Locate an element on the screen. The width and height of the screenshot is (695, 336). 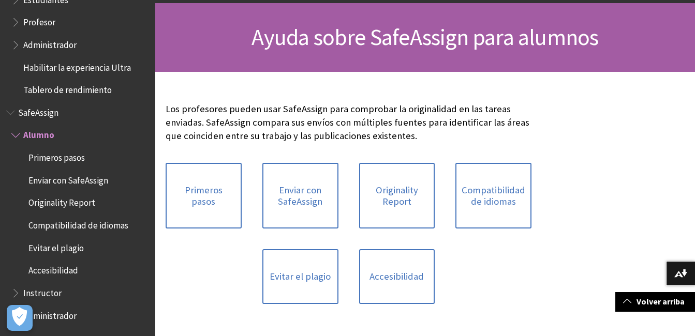
a: Evitar el plagio is located at coordinates (300, 277).